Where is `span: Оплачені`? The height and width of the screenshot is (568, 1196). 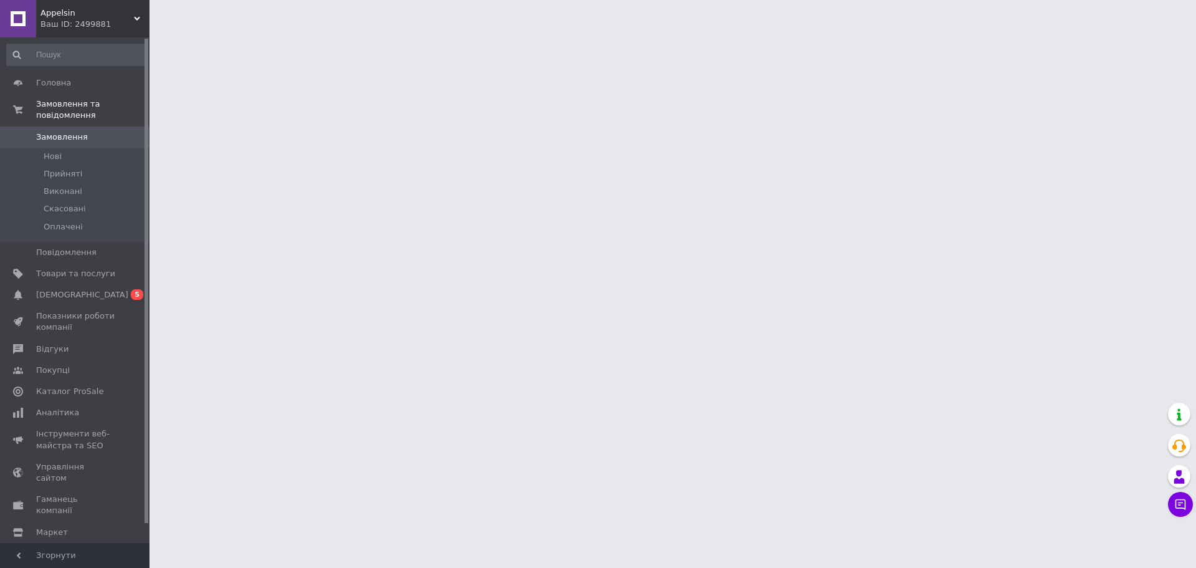
span: Оплачені is located at coordinates (63, 227).